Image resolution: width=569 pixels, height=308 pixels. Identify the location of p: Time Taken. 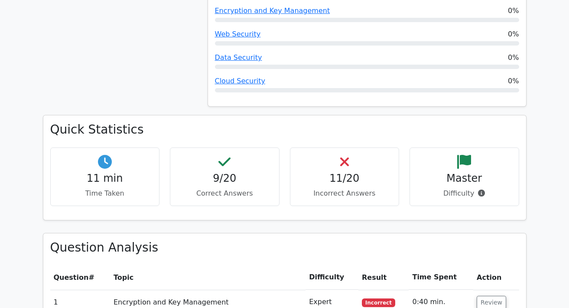
(105, 193).